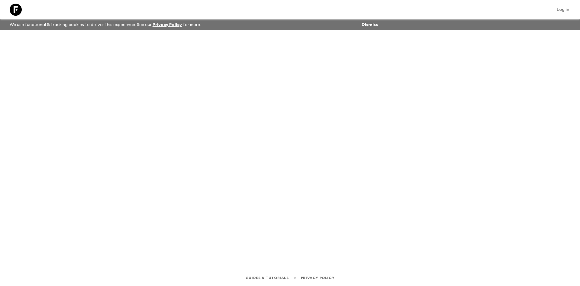 The height and width of the screenshot is (286, 580). What do you see at coordinates (267, 277) in the screenshot?
I see `a: Guides & Tutorials` at bounding box center [267, 277].